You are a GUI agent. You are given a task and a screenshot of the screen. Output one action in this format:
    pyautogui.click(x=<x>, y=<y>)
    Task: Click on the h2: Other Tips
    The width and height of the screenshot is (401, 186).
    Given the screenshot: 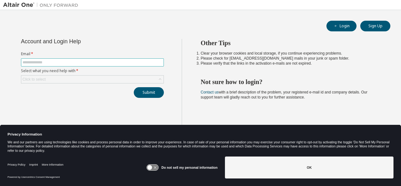 What is the action you would take?
    pyautogui.click(x=290, y=43)
    